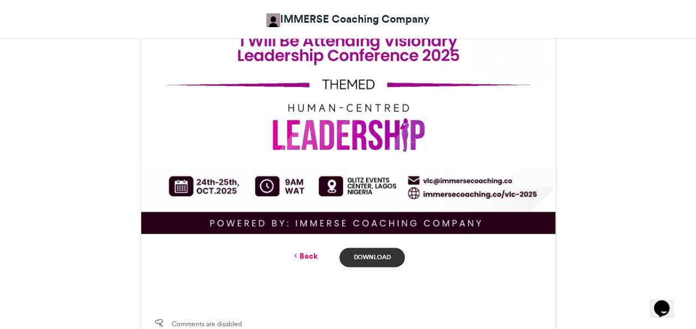  Describe the element at coordinates (304, 256) in the screenshot. I see `a: Back` at that location.